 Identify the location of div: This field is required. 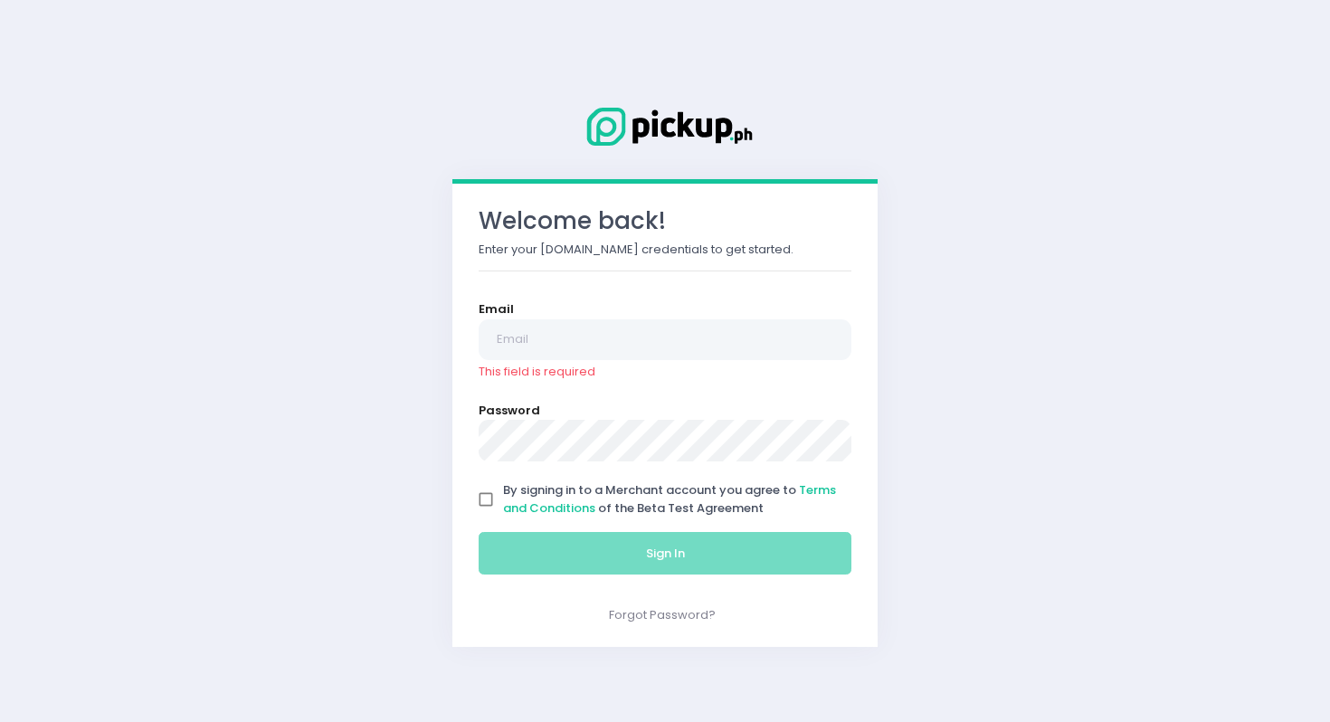
(665, 372).